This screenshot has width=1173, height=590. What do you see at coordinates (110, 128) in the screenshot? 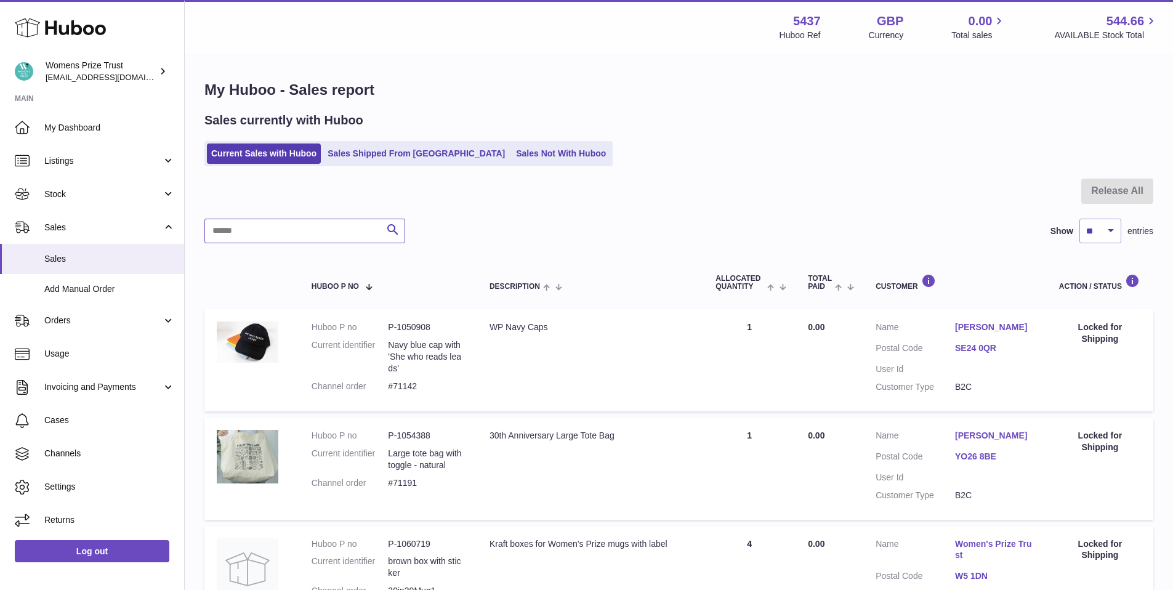
I see `span: My Dashboard` at bounding box center [110, 128].